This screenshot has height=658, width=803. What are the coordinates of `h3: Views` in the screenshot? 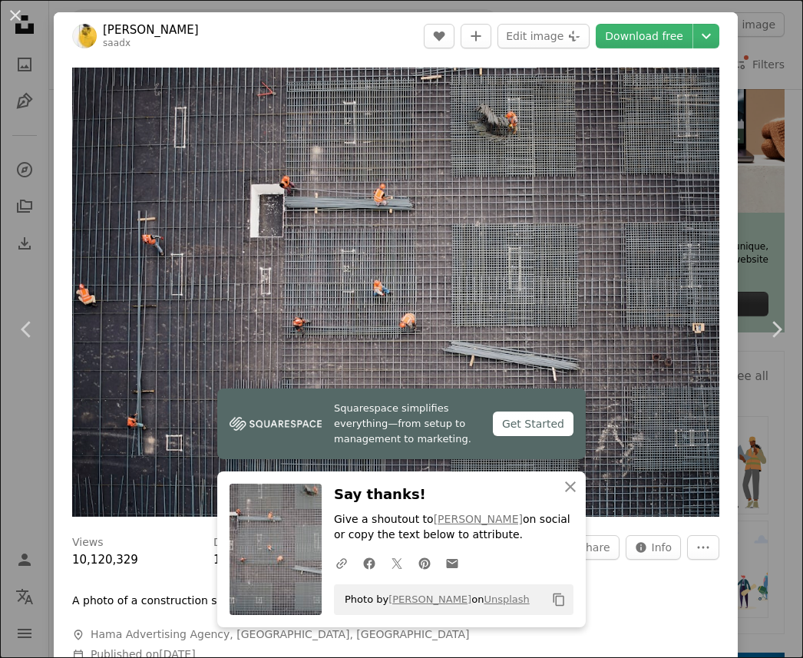 It's located at (88, 543).